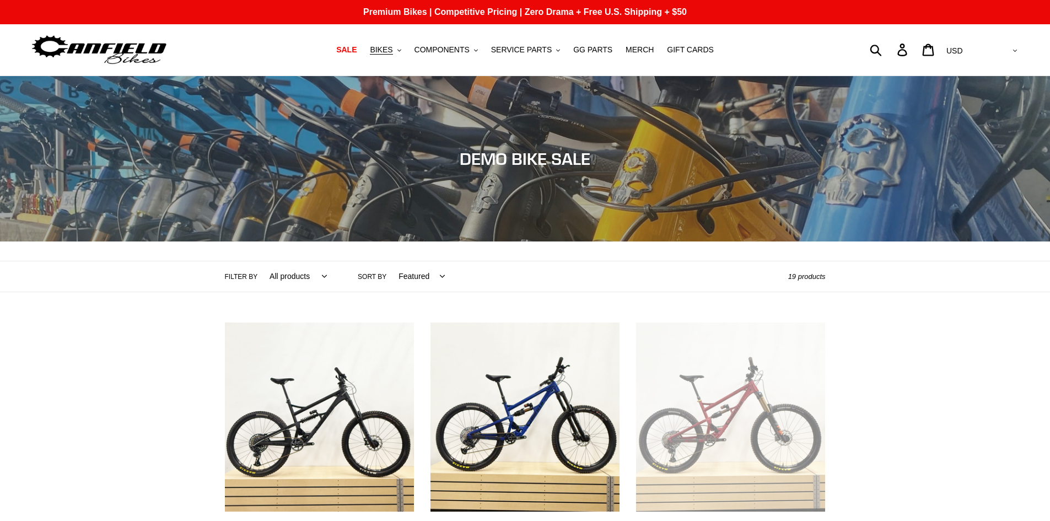 This screenshot has width=1050, height=521. Describe the element at coordinates (241, 277) in the screenshot. I see `label: Filter by` at that location.